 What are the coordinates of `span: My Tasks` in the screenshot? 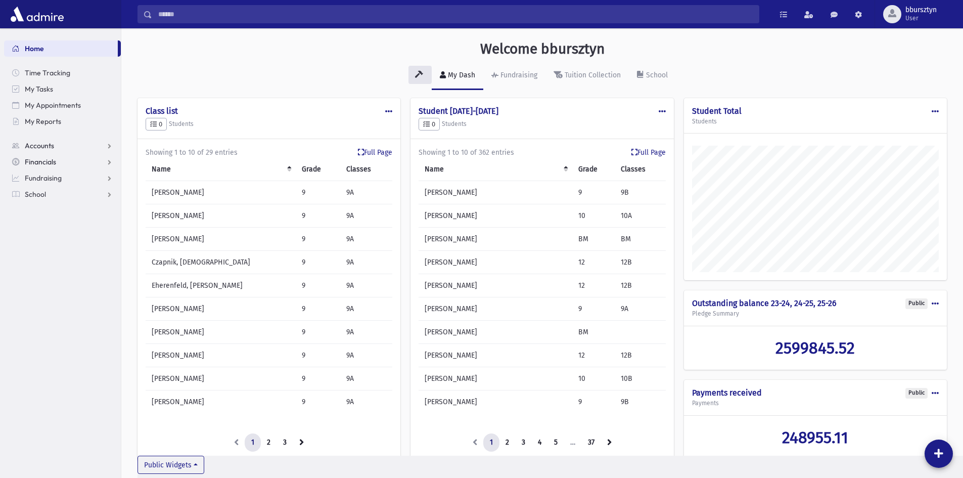 It's located at (39, 89).